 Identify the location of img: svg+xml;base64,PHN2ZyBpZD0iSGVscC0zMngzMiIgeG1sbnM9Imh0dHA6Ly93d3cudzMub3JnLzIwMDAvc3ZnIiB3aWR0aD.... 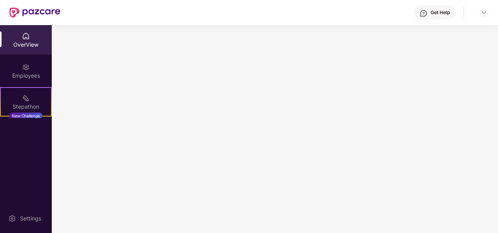
(423, 13).